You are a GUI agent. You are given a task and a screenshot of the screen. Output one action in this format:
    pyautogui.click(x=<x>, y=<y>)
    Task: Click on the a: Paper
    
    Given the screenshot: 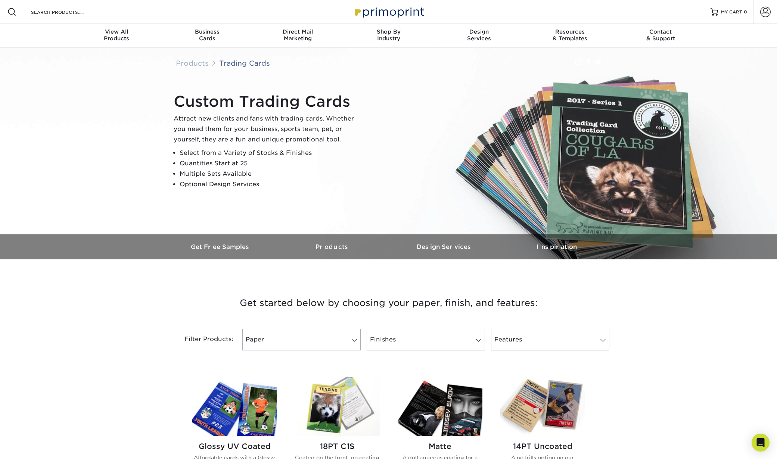 What is the action you would take?
    pyautogui.click(x=301, y=340)
    